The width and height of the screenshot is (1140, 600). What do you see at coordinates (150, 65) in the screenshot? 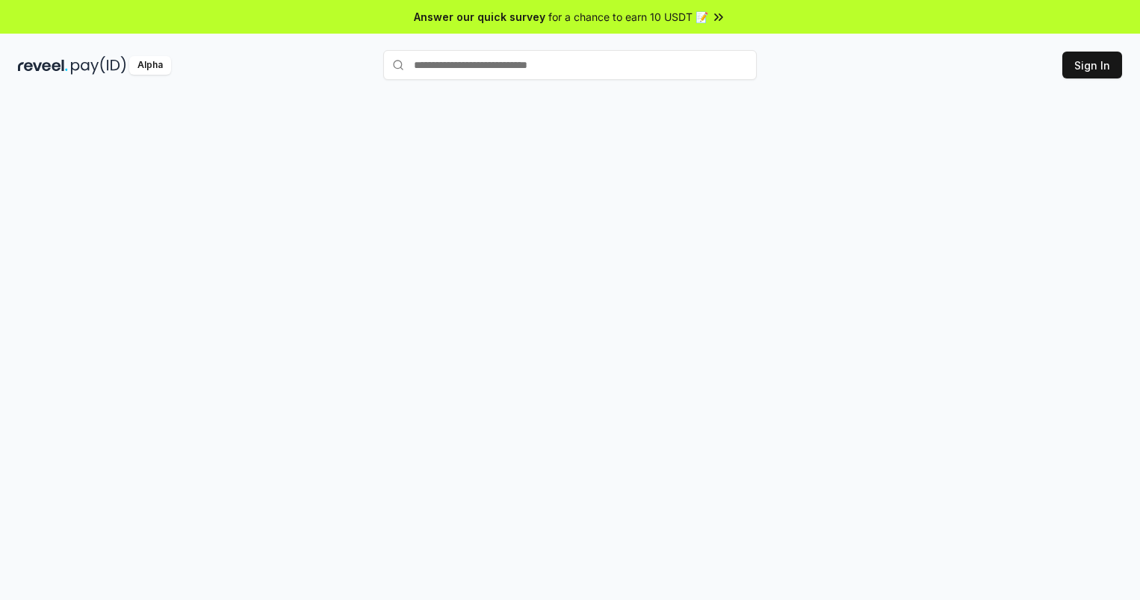
I see `div: Alpha` at bounding box center [150, 65].